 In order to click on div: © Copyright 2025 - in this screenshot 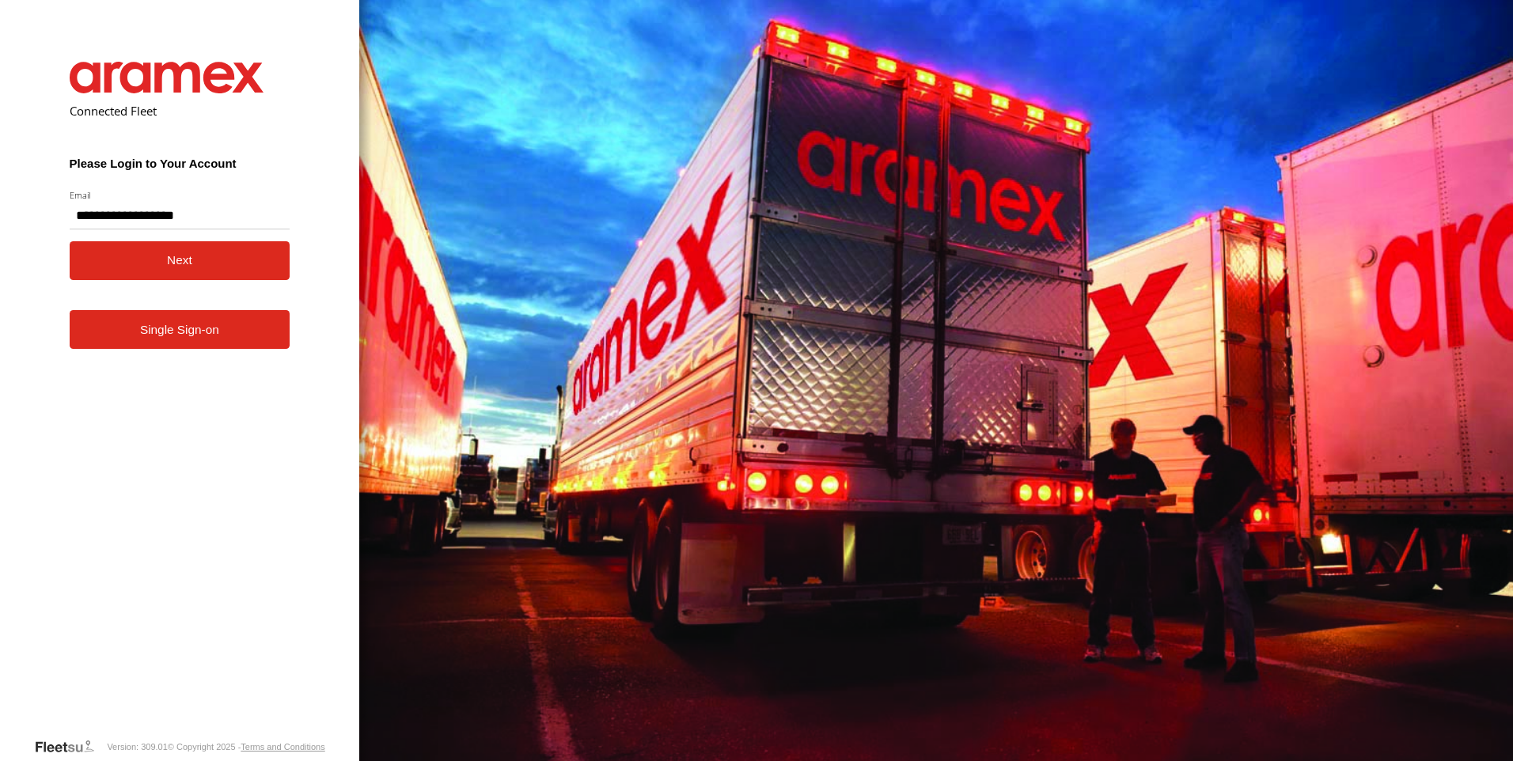, I will do `click(246, 747)`.